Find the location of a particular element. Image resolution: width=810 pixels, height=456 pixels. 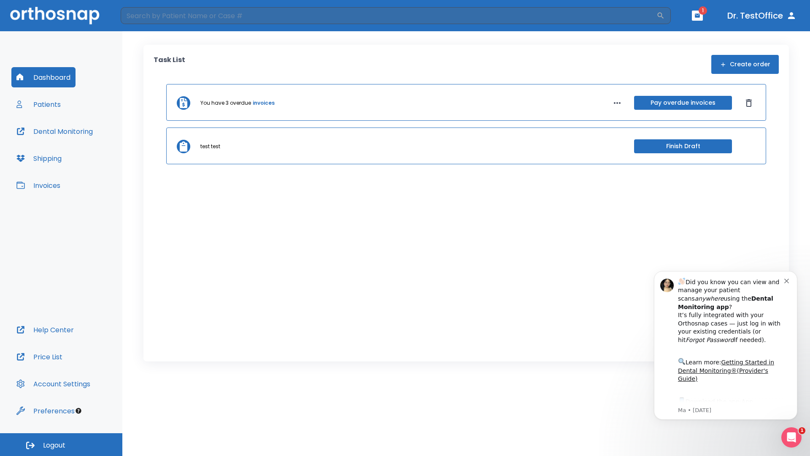

button: Dr. TestOffice is located at coordinates (762, 16).